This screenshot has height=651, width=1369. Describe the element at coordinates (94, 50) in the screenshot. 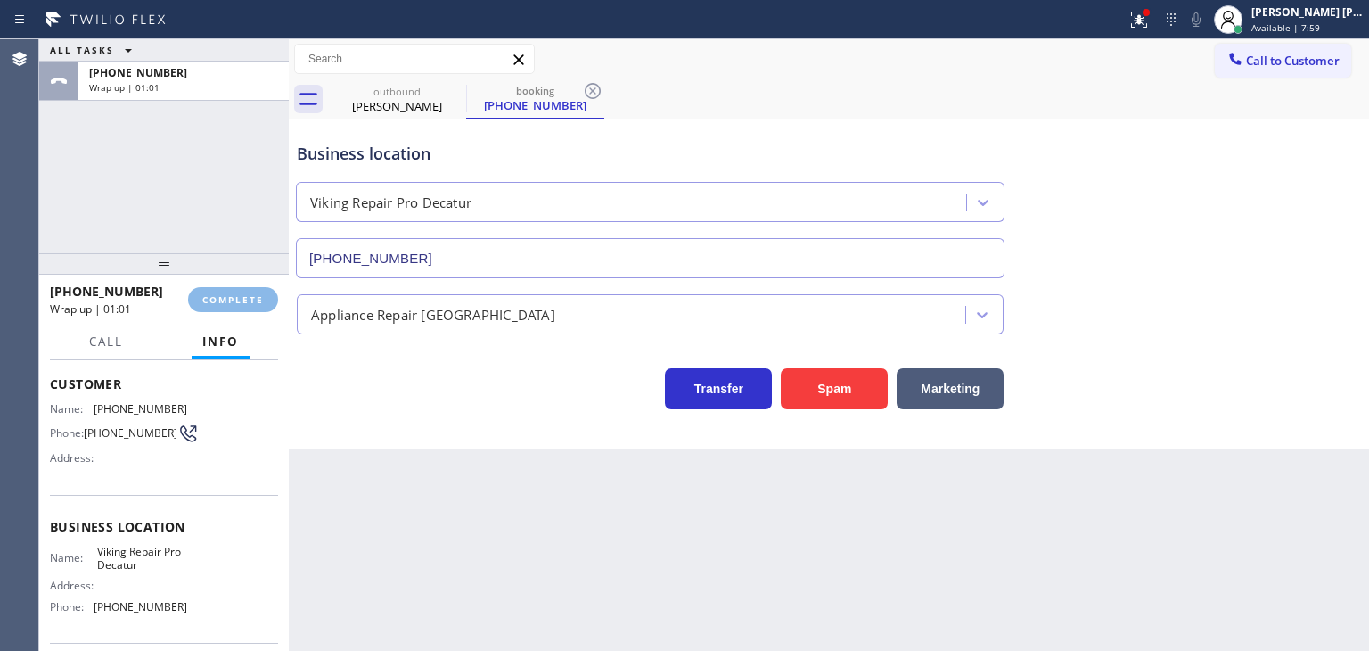

I see `button: ALL TASKS` at that location.